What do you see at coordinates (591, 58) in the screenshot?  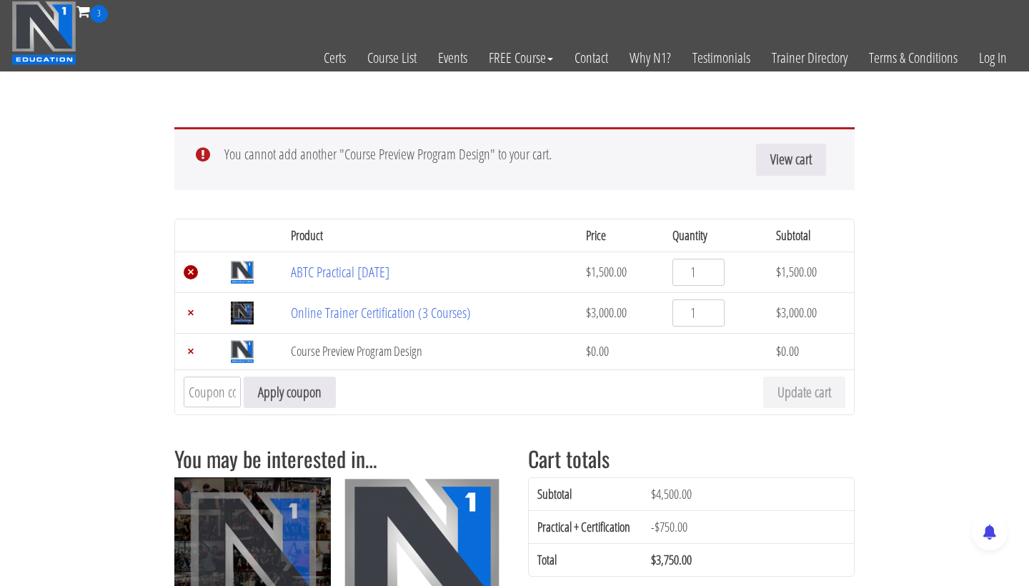 I see `a: Contact` at bounding box center [591, 58].